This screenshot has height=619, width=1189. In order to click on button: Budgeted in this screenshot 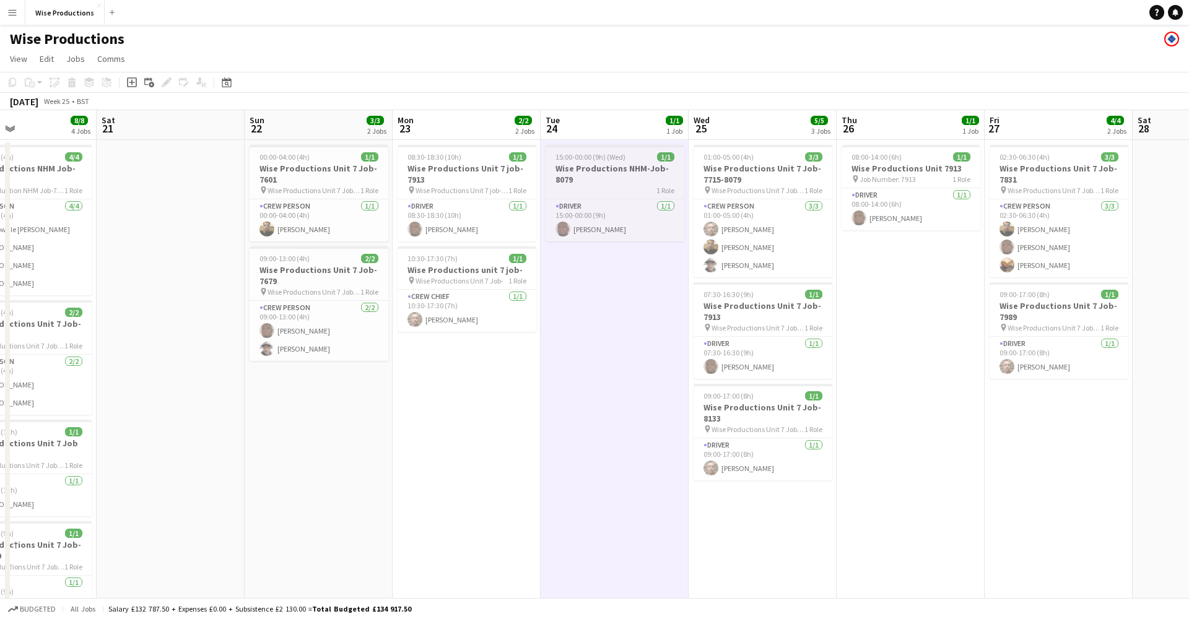, I will do `click(32, 610)`.